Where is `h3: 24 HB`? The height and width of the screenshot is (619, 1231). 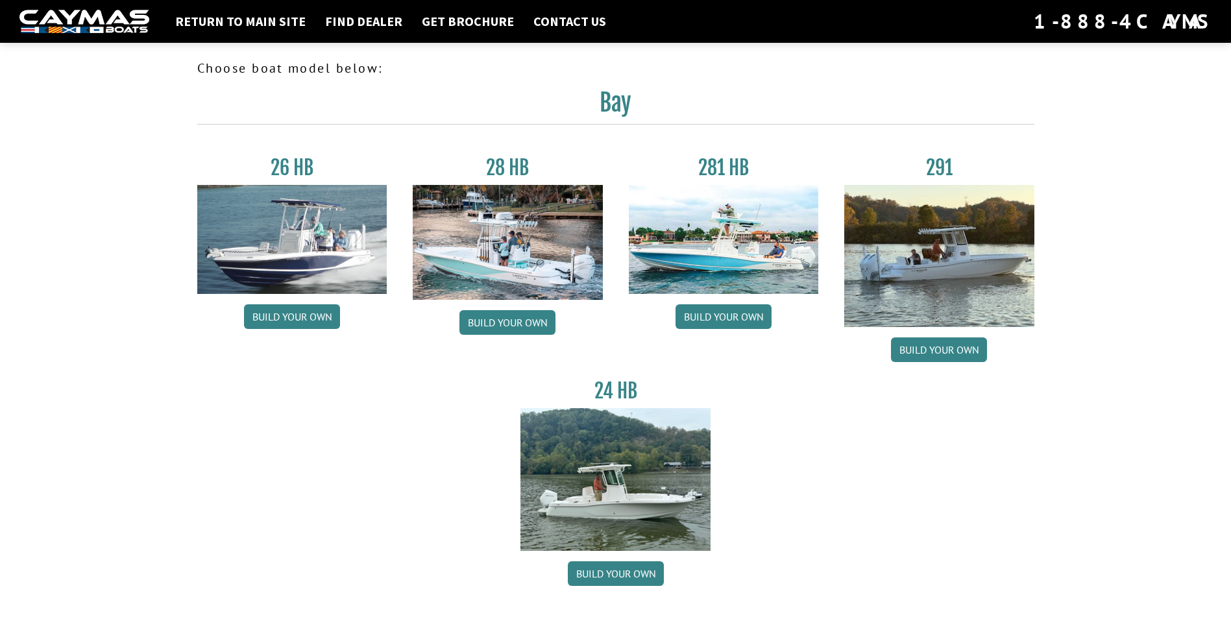 h3: 24 HB is located at coordinates (615, 391).